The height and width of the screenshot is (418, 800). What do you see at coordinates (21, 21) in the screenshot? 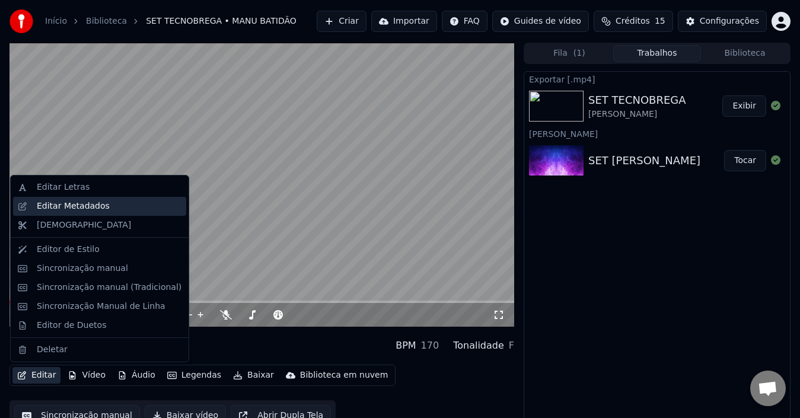
I see `img: youka` at bounding box center [21, 21].